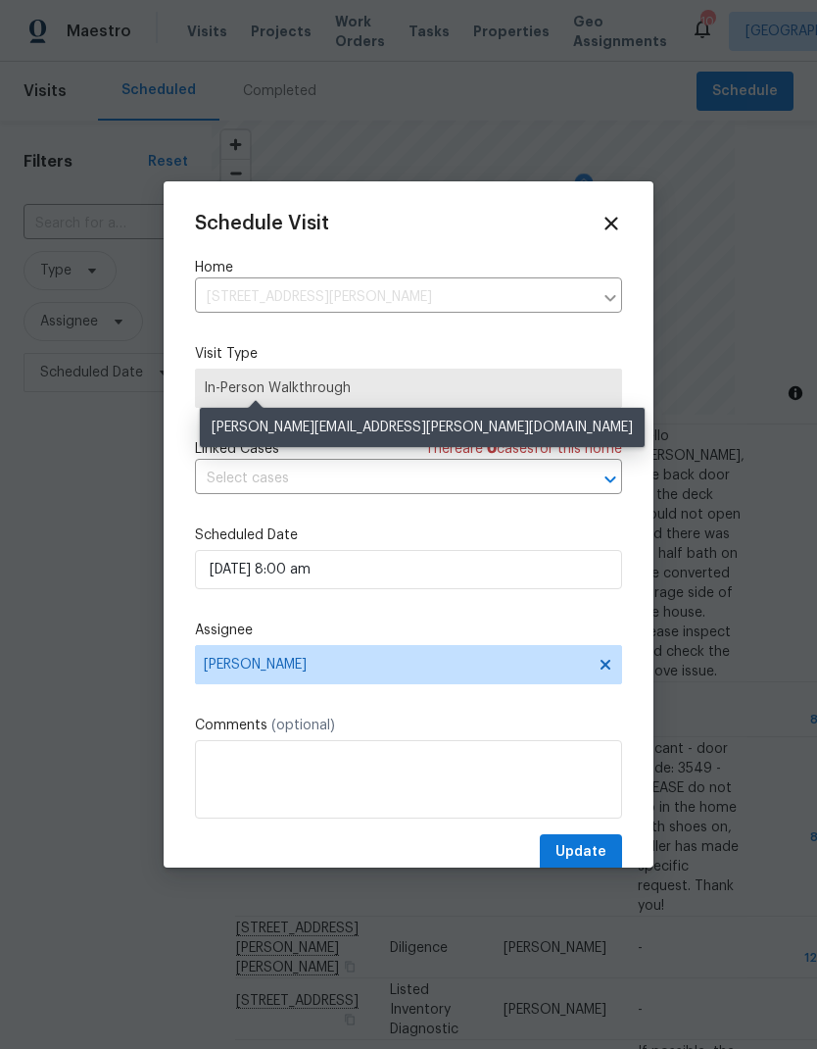 The image size is (817, 1049). Describe the element at coordinates (237, 449) in the screenshot. I see `span: Linked Cases` at that location.